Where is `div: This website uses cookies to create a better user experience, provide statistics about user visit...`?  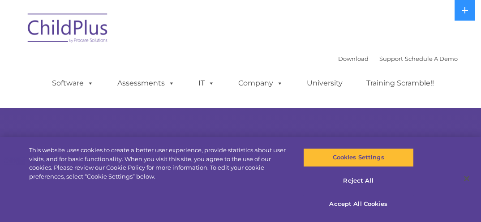
div: This website uses cookies to create a better user experience, provide statistics about user visit... is located at coordinates (158, 163).